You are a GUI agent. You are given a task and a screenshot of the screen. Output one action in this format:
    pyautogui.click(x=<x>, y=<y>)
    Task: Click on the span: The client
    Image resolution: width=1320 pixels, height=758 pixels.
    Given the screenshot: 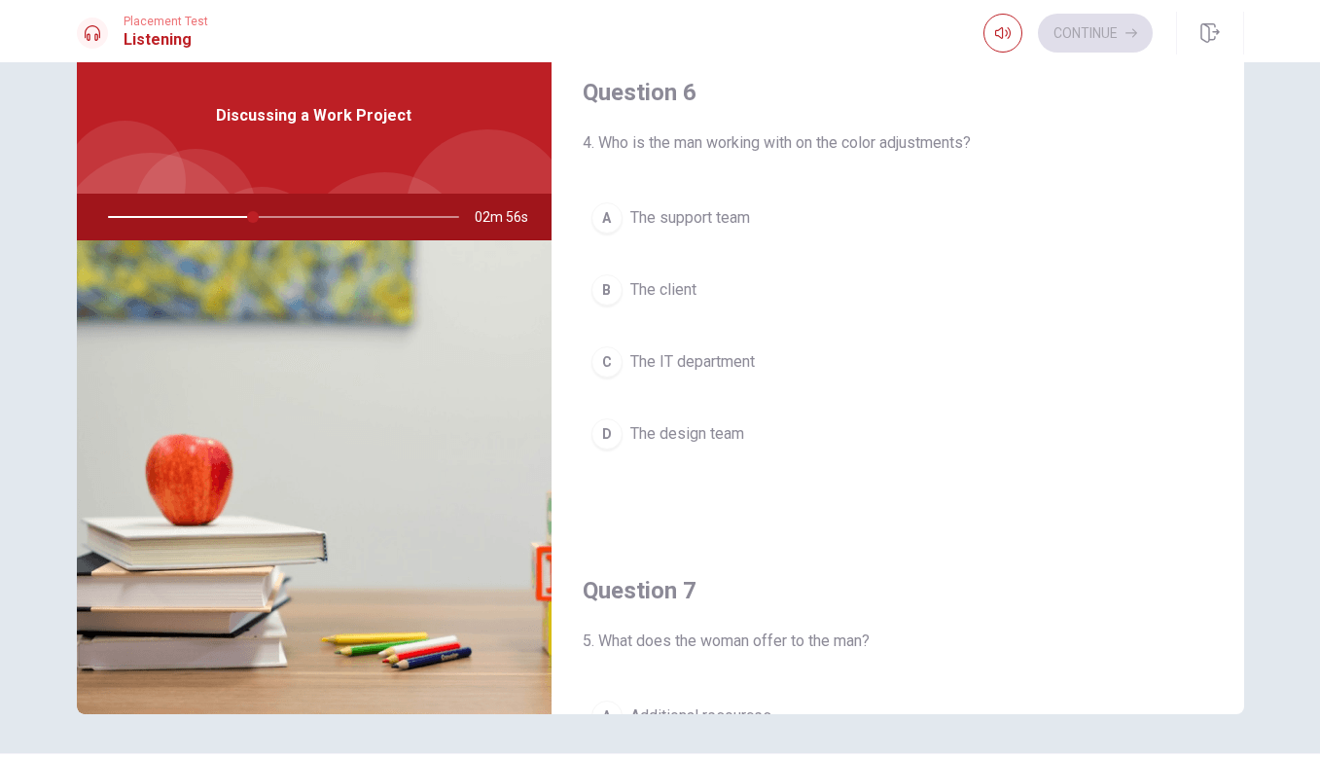 What is the action you would take?
    pyautogui.click(x=663, y=290)
    